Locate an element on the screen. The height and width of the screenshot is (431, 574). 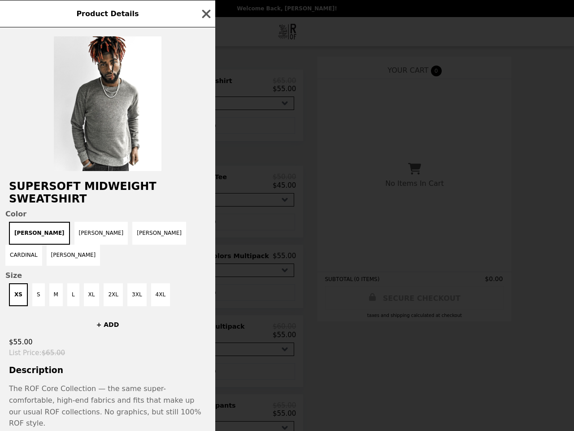
button: L is located at coordinates (73, 294).